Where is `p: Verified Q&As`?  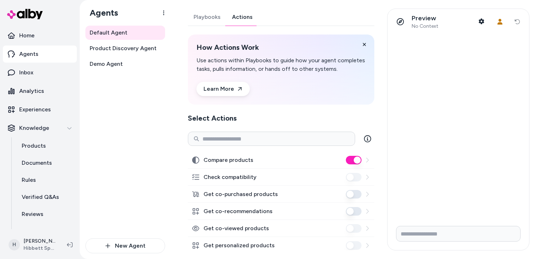 p: Verified Q&As is located at coordinates (40, 197).